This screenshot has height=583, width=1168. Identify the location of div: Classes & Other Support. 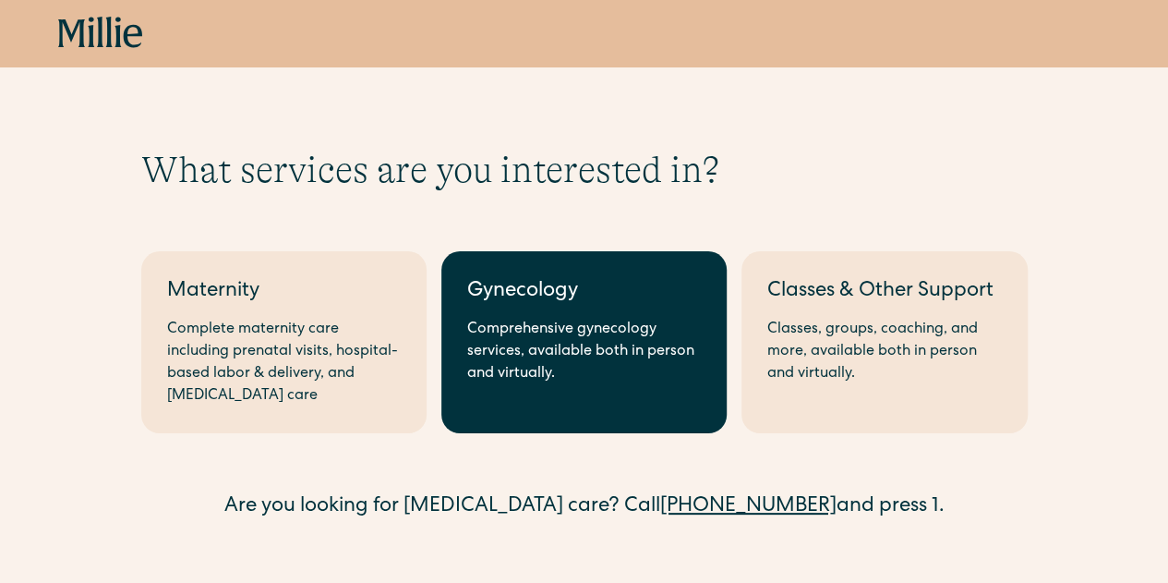
(884, 292).